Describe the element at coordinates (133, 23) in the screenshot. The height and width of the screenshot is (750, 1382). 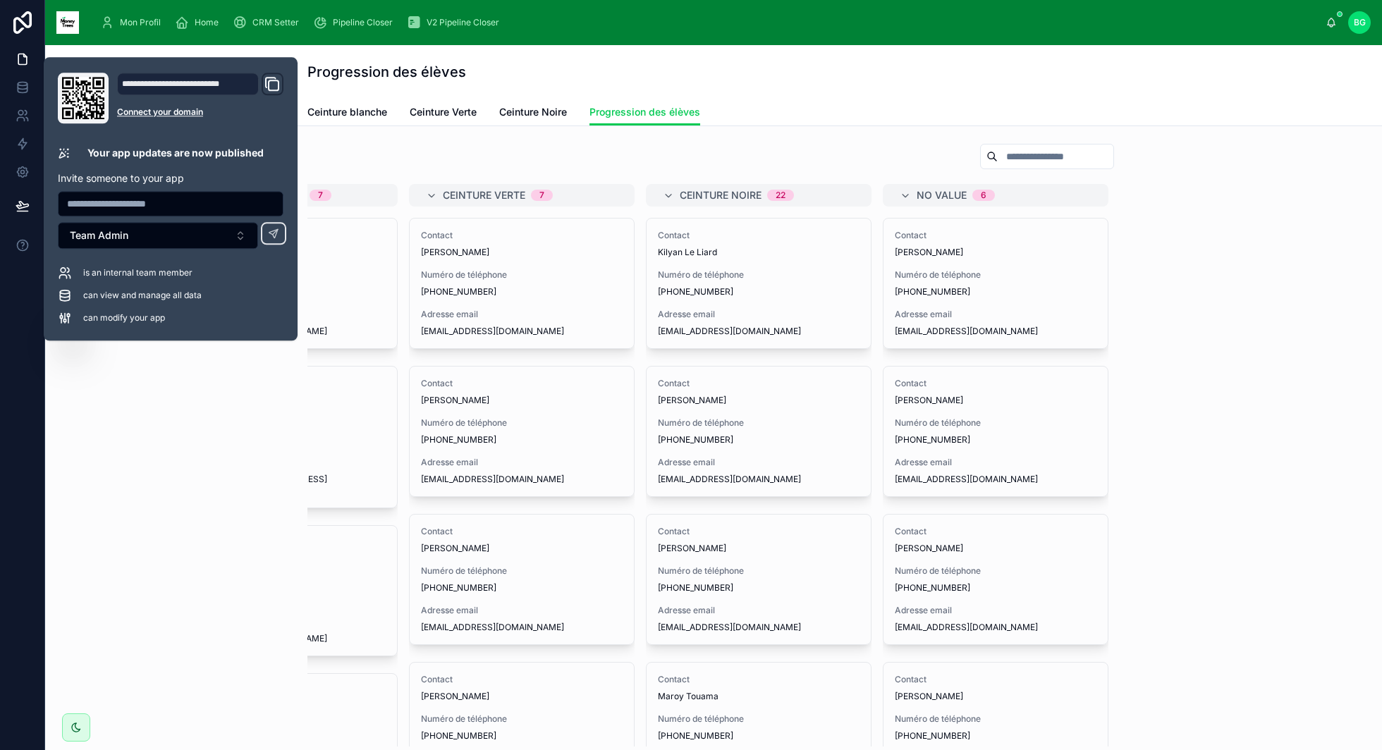
I see `a: Mon Profil` at that location.